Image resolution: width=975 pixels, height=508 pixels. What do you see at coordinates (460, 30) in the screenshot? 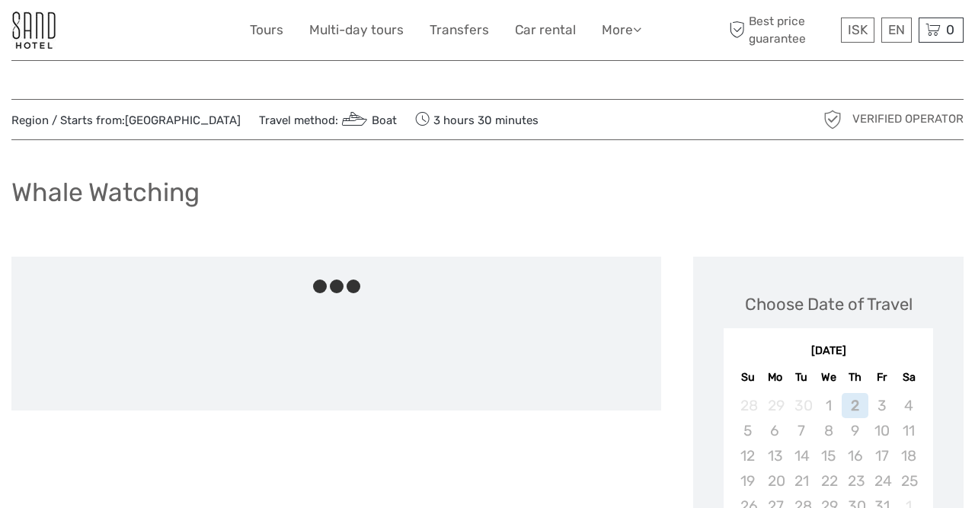
I see `a: Transfers` at bounding box center [460, 30].